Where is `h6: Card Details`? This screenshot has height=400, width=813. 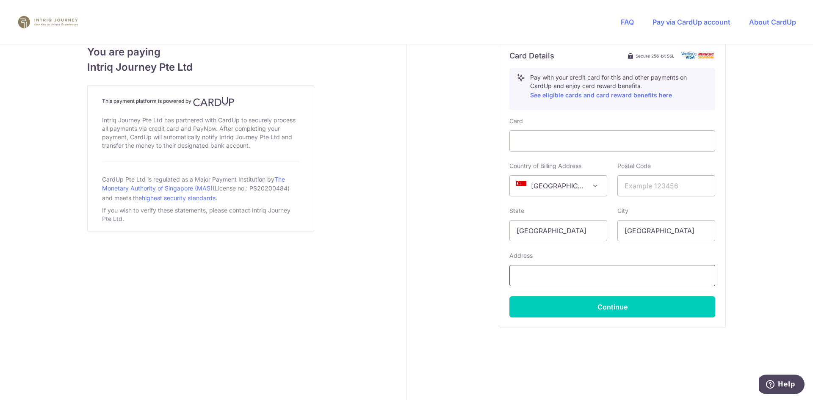
h6: Card Details is located at coordinates (532, 56).